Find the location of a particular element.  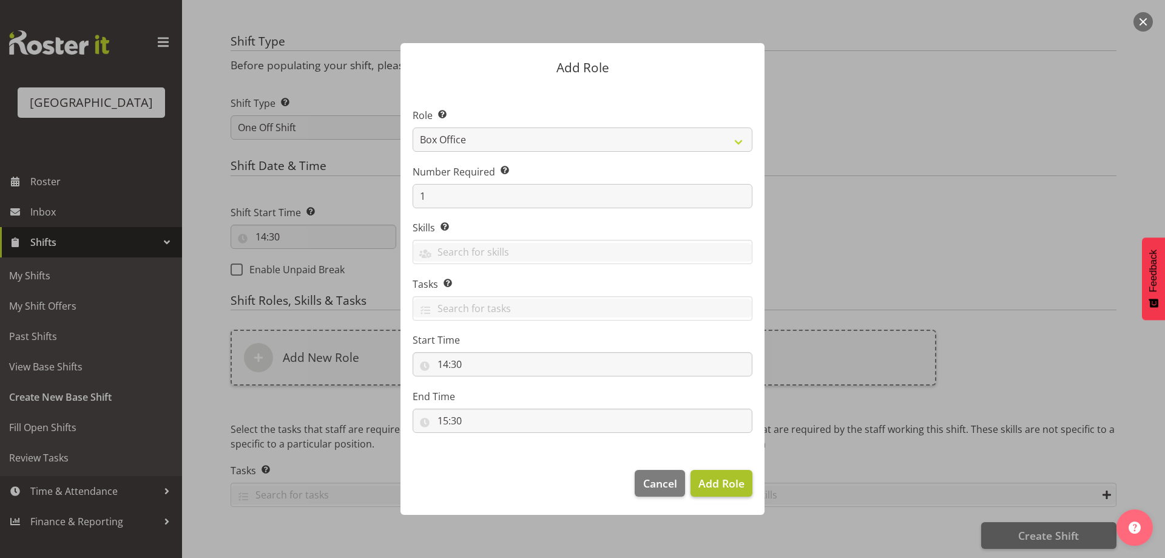

label: Skills is located at coordinates (582, 228).